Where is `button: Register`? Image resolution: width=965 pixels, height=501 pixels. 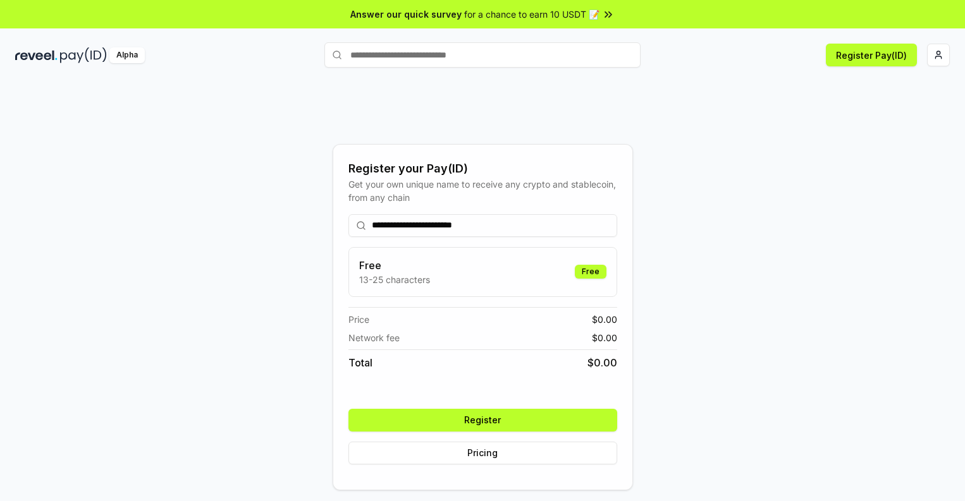
button: Register is located at coordinates (482, 420).